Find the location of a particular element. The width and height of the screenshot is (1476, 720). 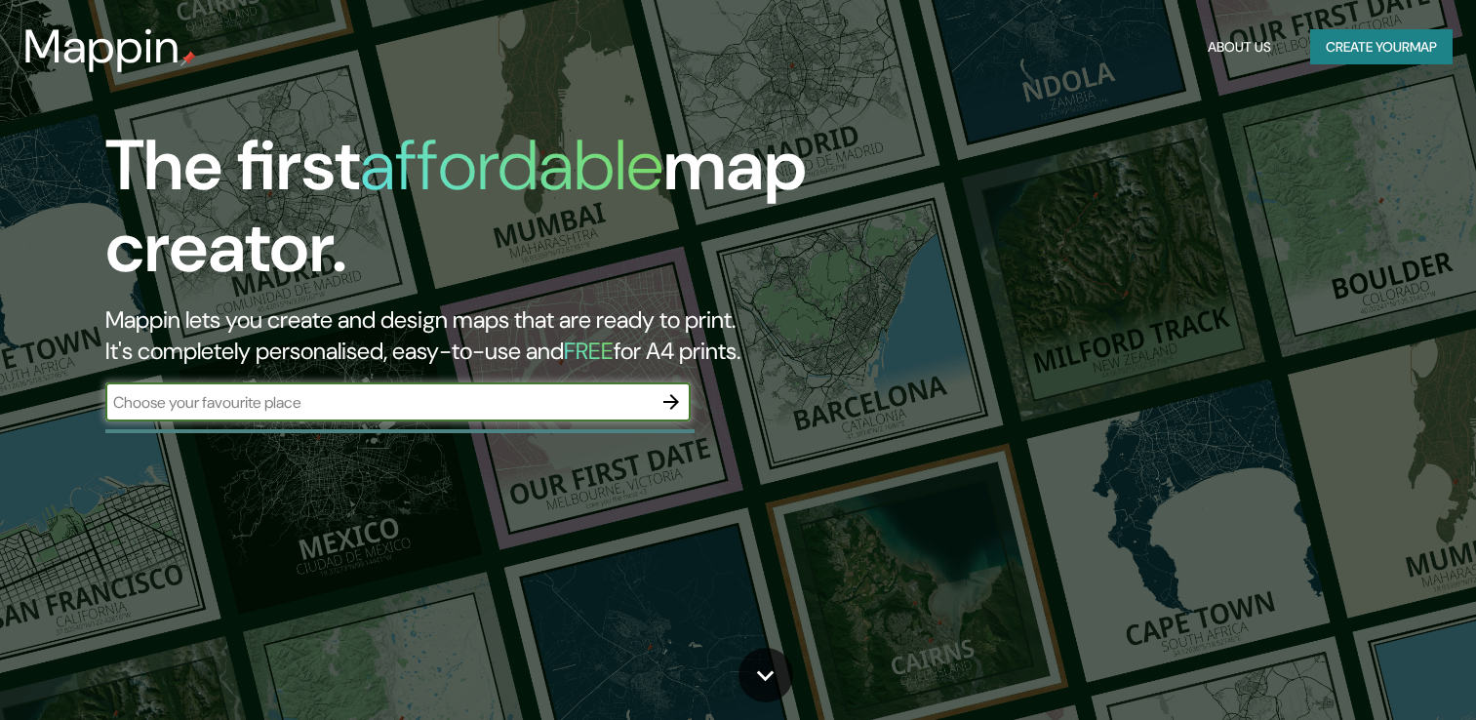

input: Choose your favourite place is located at coordinates (379, 402).